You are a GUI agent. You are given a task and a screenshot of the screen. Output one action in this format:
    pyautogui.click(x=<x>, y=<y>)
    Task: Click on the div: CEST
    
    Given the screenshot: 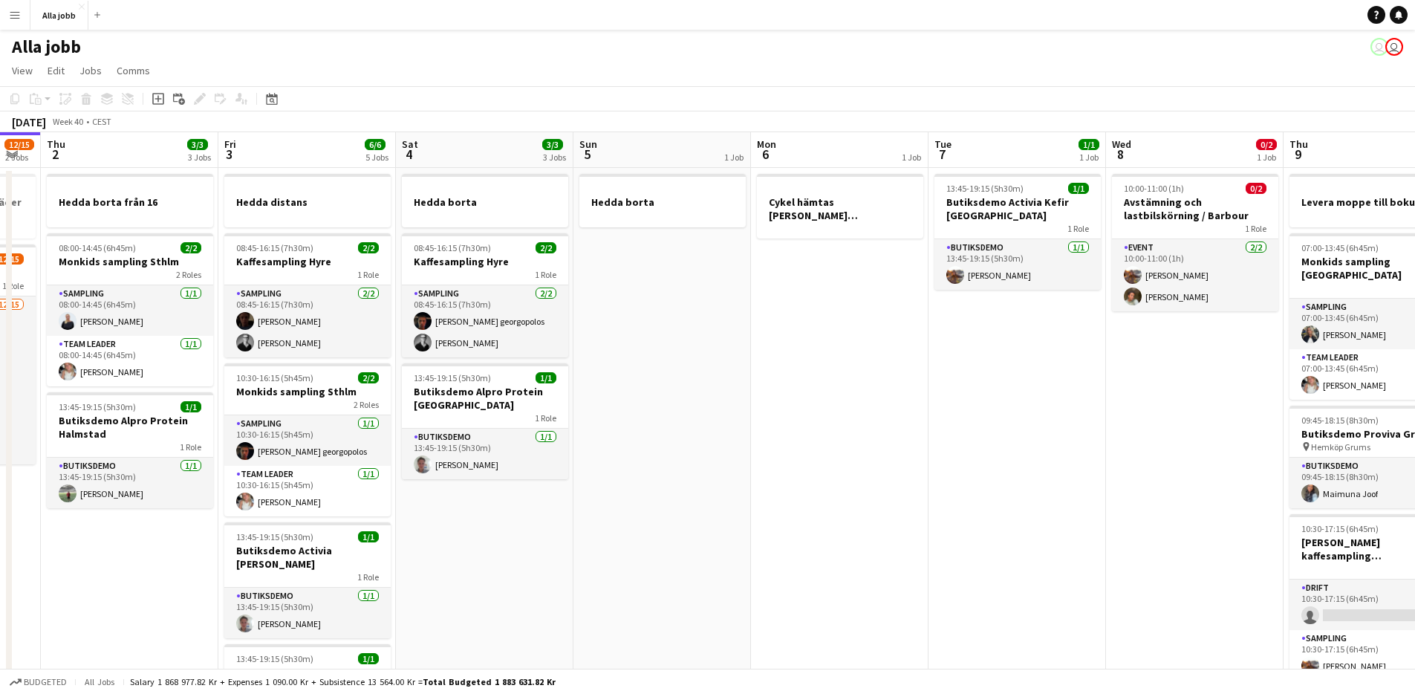 What is the action you would take?
    pyautogui.click(x=102, y=121)
    